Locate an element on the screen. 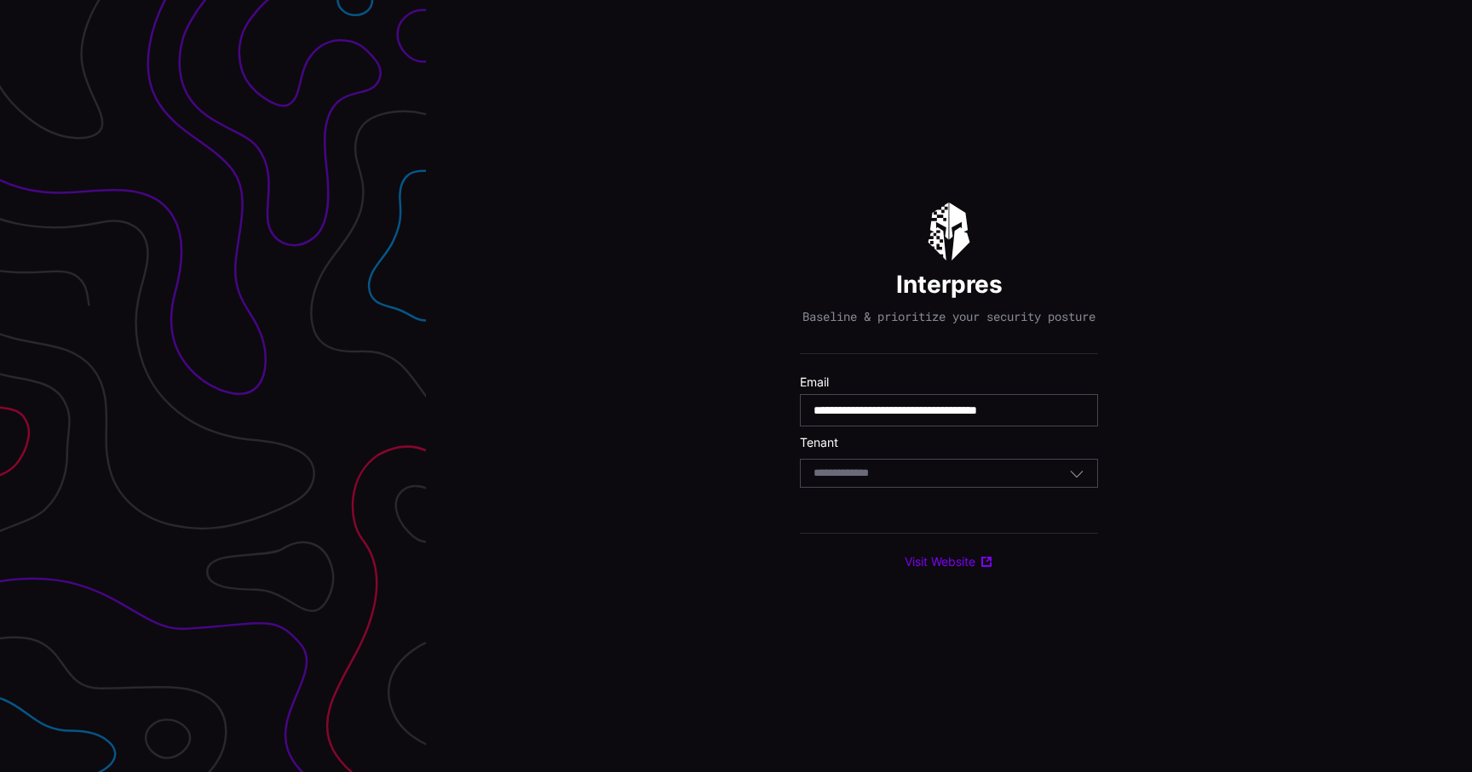 This screenshot has width=1472, height=772. a: Visit Website is located at coordinates (949, 562).